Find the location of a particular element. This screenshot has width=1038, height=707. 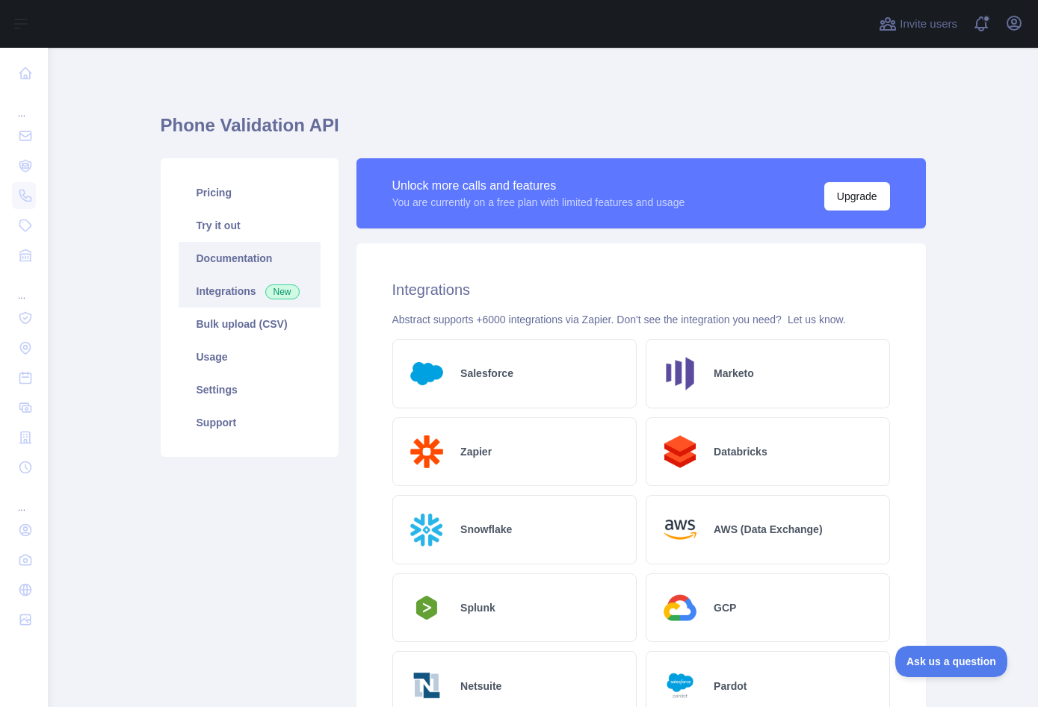

button: Upgrade is located at coordinates (857, 196).